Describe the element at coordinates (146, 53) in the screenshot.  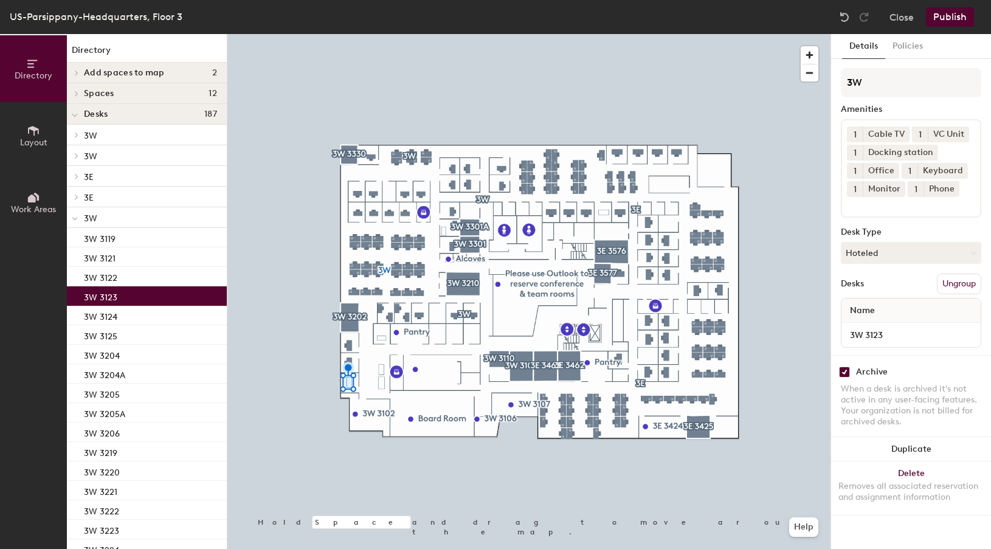
I see `h1: Directory` at that location.